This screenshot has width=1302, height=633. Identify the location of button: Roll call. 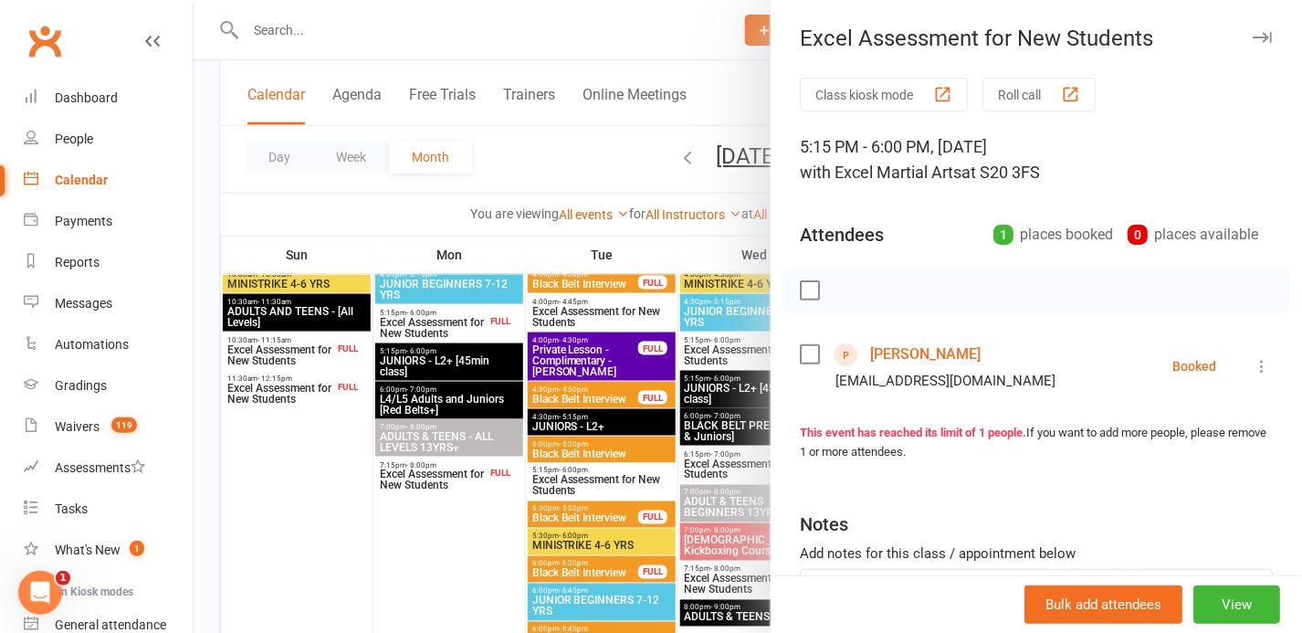
(1039, 94).